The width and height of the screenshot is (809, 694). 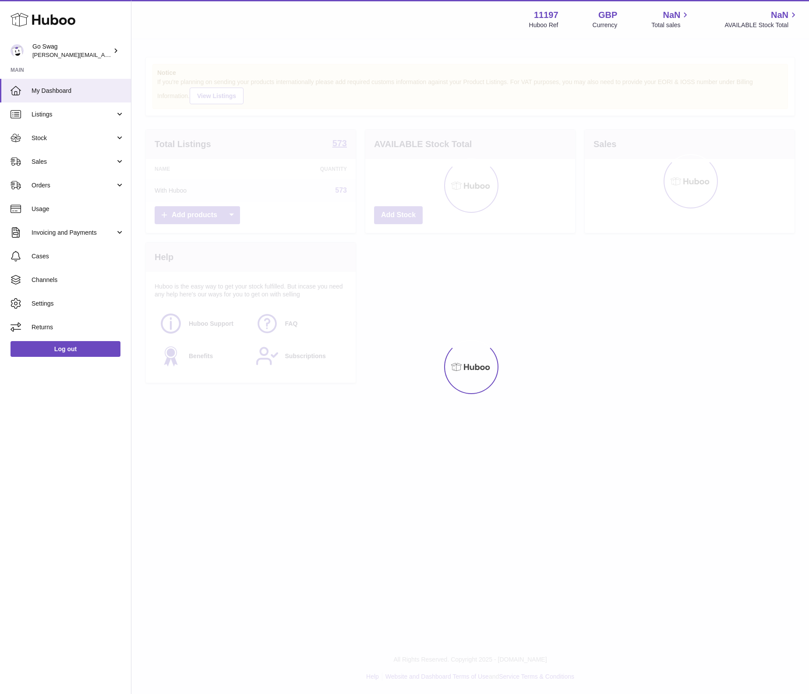 I want to click on div: Go Swag, so click(x=72, y=51).